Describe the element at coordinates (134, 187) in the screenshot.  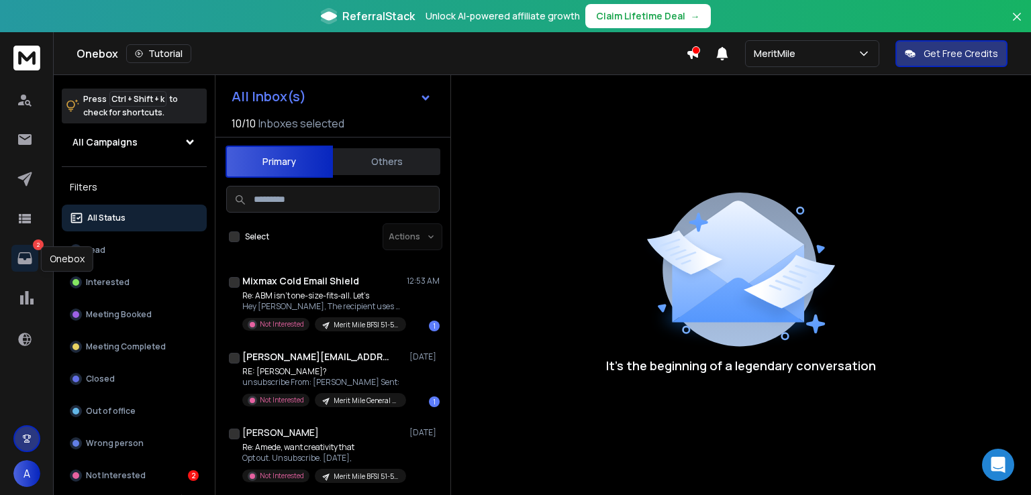
I see `h3: Filters` at that location.